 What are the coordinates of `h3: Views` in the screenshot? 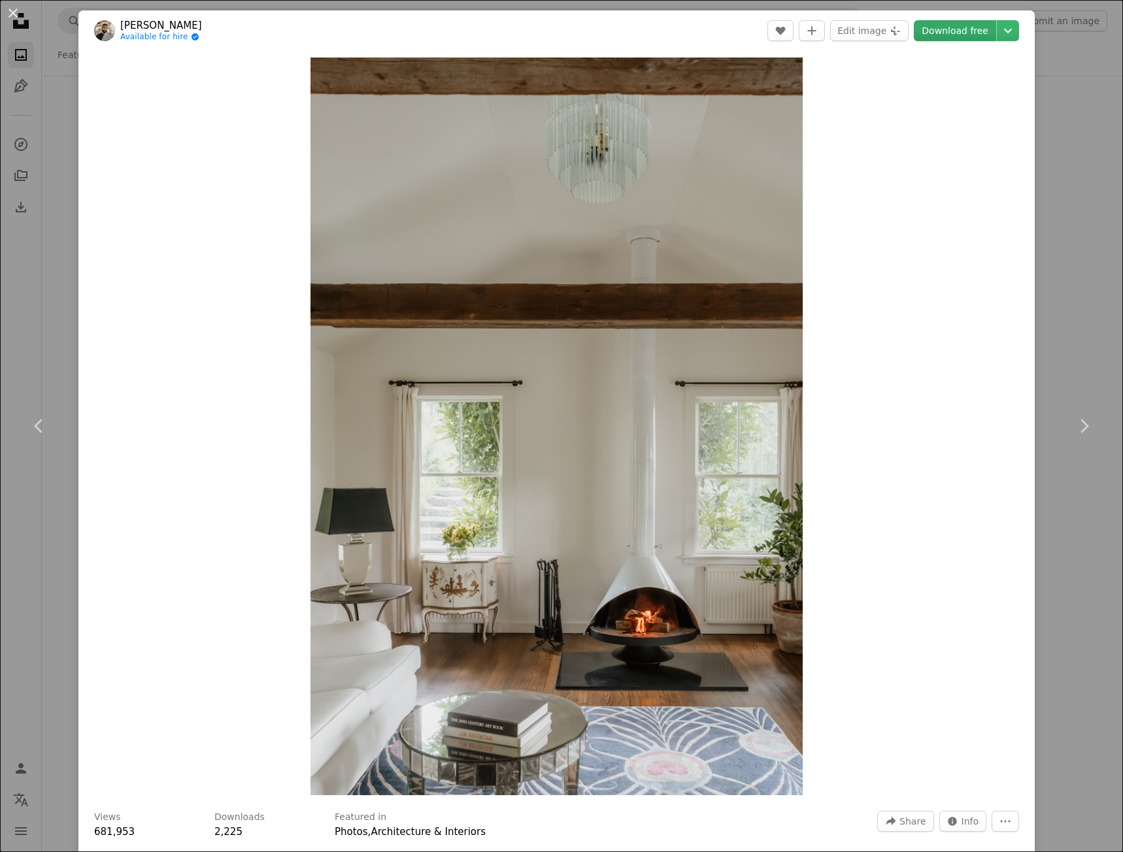 It's located at (107, 817).